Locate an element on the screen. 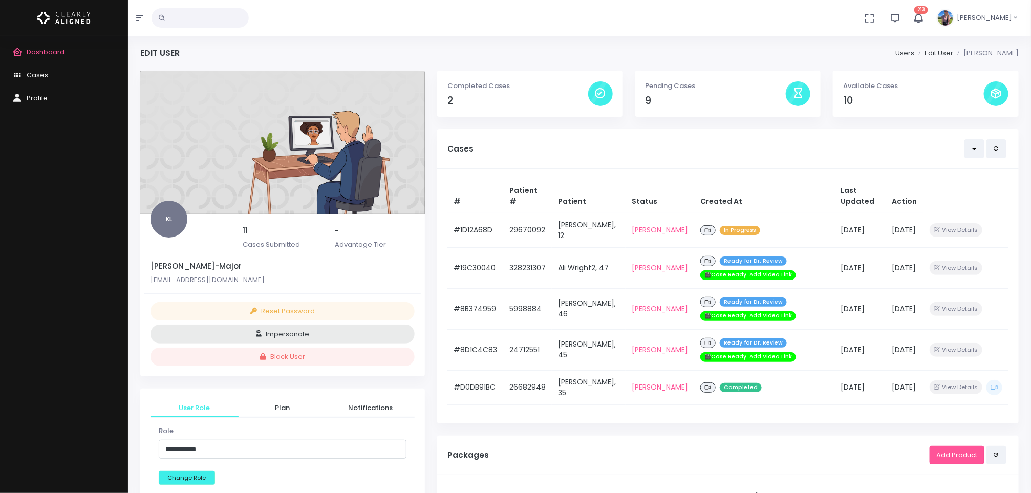  th: Patient # is located at coordinates (527, 196).